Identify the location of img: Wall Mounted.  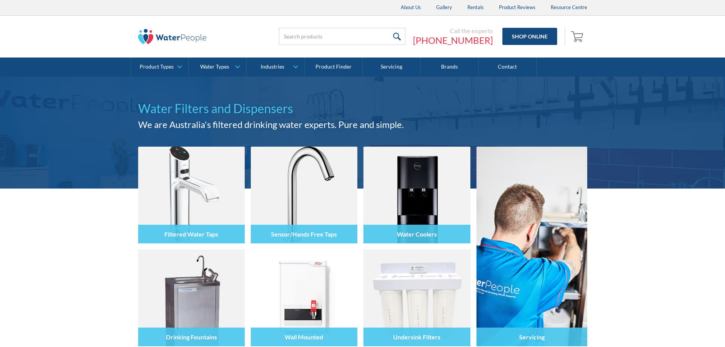
(304, 298).